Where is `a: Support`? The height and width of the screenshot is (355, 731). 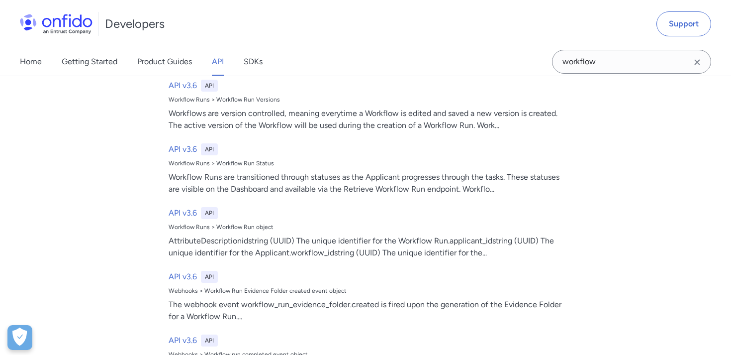 a: Support is located at coordinates (684, 24).